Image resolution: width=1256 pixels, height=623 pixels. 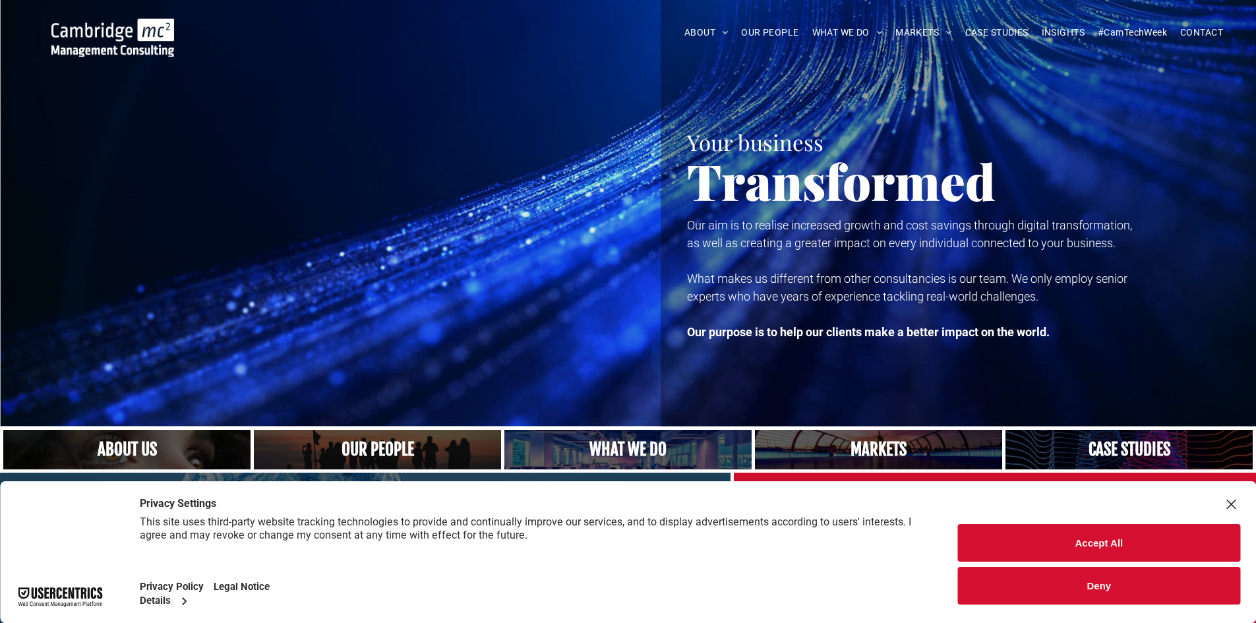 What do you see at coordinates (628, 450) in the screenshot?
I see `a: A yoga teacher lifting his whole body off the ground in the peacock pose` at bounding box center [628, 450].